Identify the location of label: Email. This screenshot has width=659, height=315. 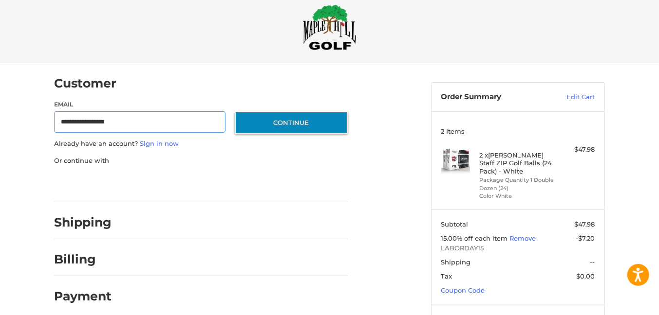
(140, 105).